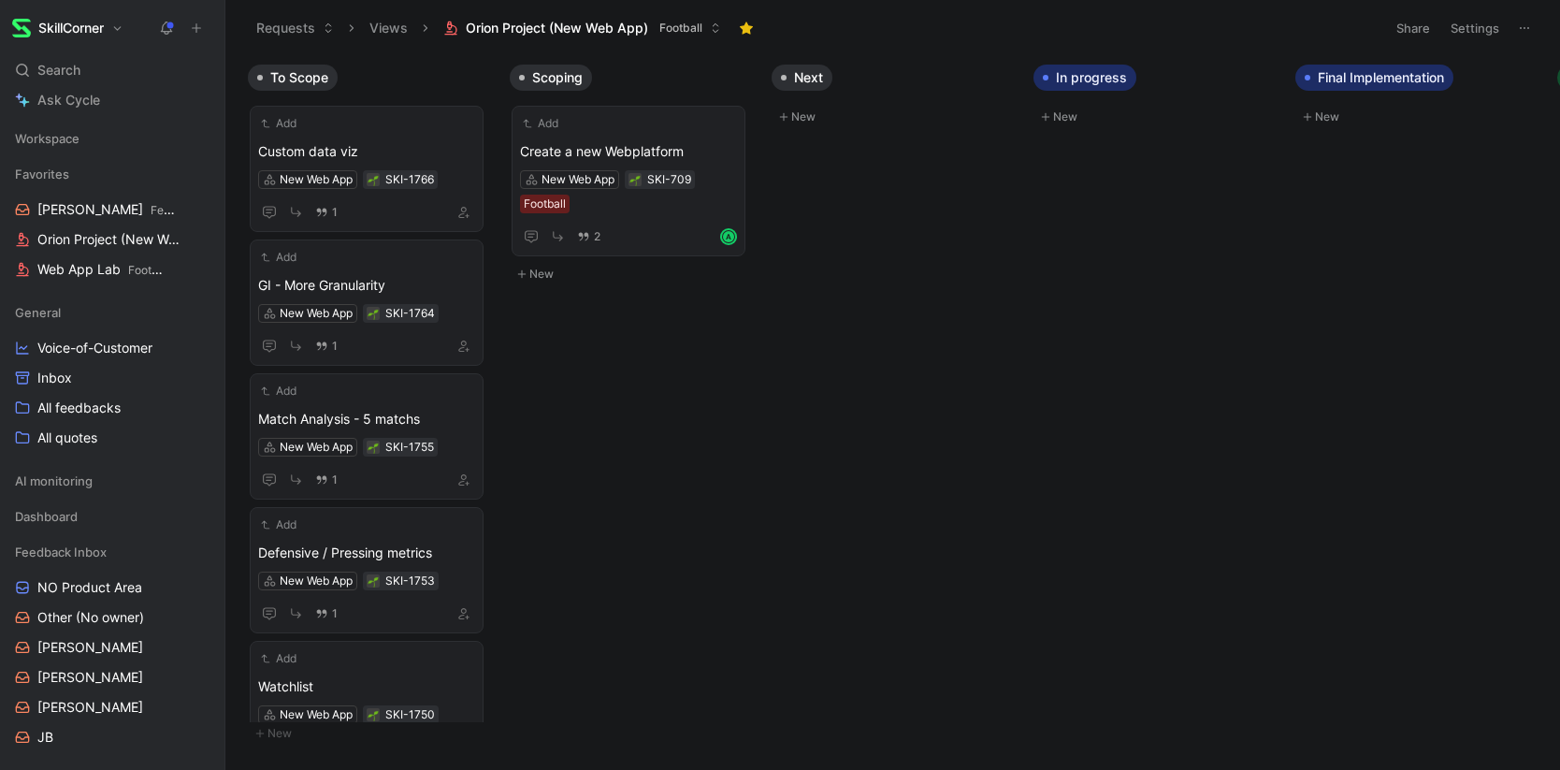 Image resolution: width=1560 pixels, height=770 pixels. What do you see at coordinates (112, 378) in the screenshot?
I see `a: Inbox` at bounding box center [112, 378].